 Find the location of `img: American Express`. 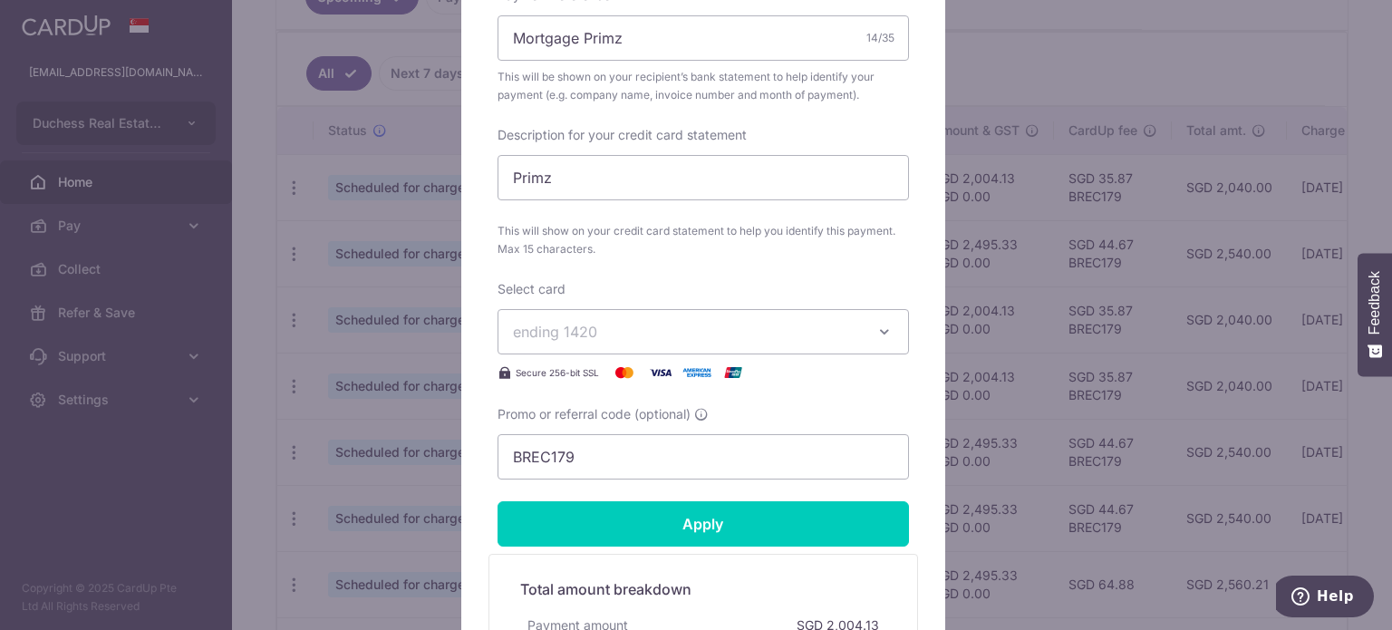

img: American Express is located at coordinates (697, 373).